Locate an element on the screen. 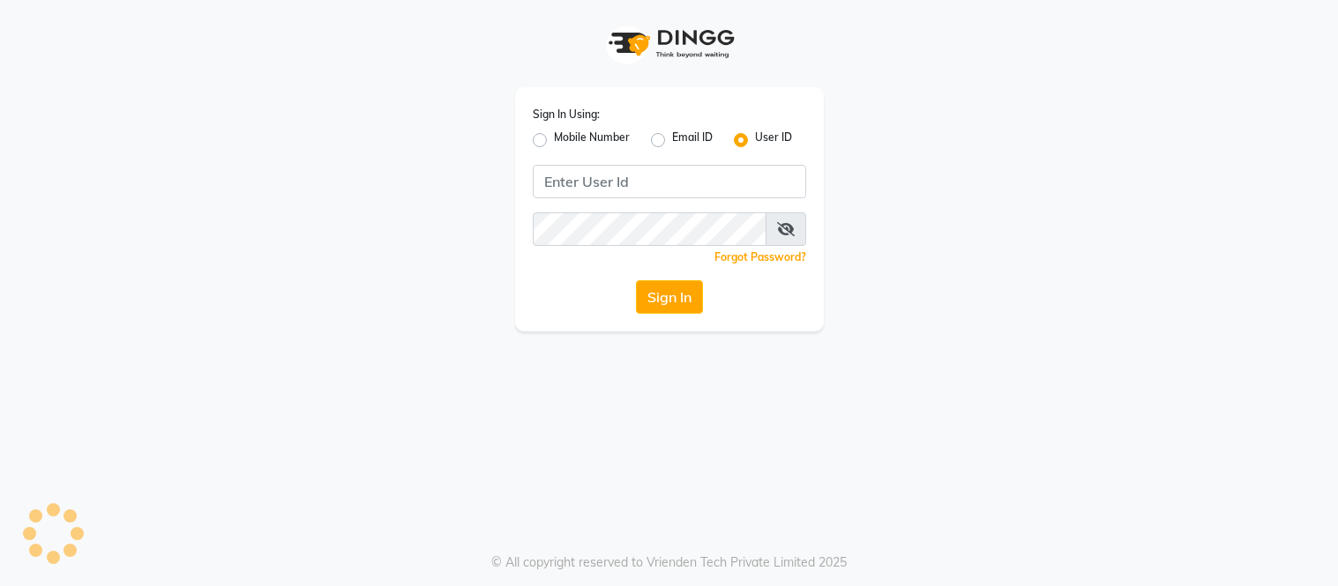 Image resolution: width=1338 pixels, height=586 pixels. img: logo1.svg is located at coordinates (669, 43).